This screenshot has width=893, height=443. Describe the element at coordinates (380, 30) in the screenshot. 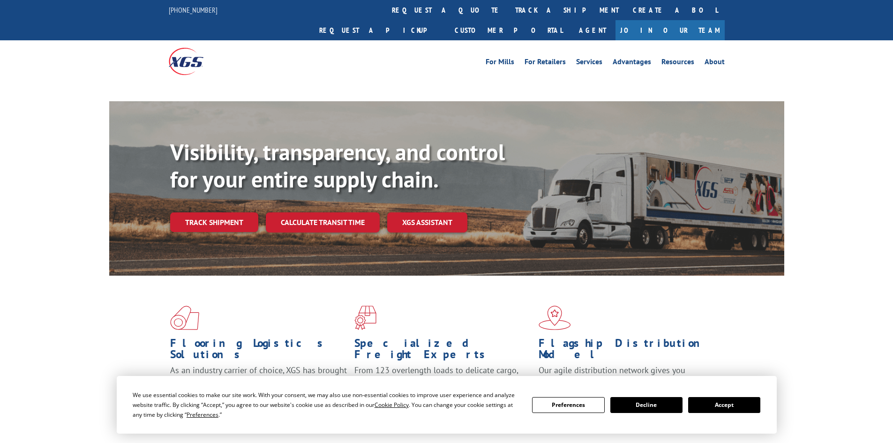

I see `a: Request a pickup` at that location.